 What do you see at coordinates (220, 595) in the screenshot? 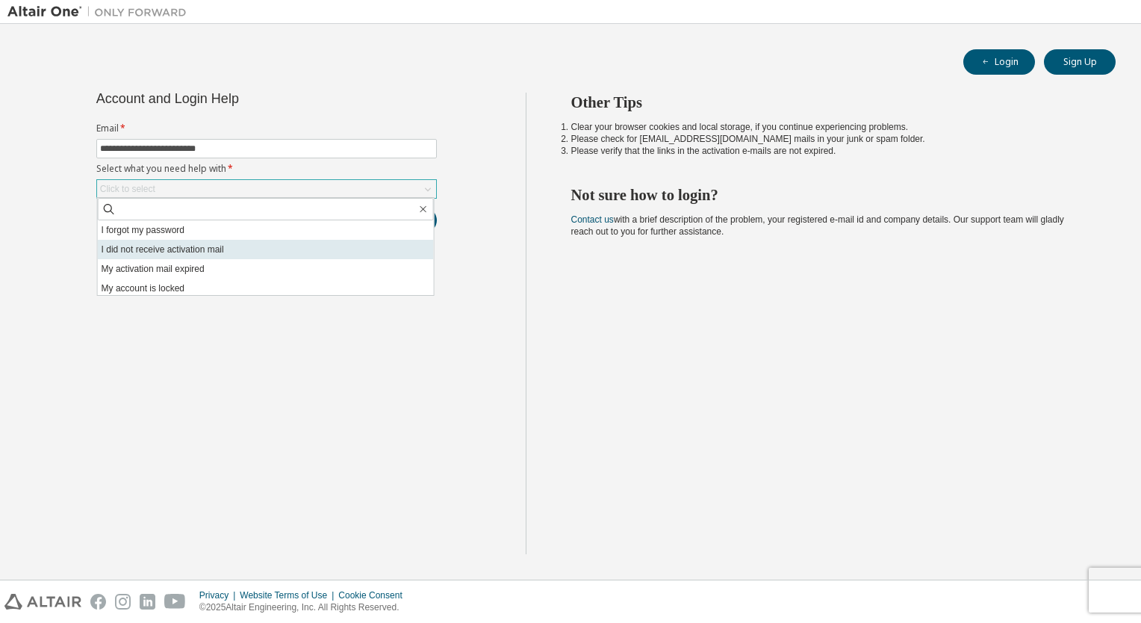
I see `div: Privacy` at bounding box center [220, 595].